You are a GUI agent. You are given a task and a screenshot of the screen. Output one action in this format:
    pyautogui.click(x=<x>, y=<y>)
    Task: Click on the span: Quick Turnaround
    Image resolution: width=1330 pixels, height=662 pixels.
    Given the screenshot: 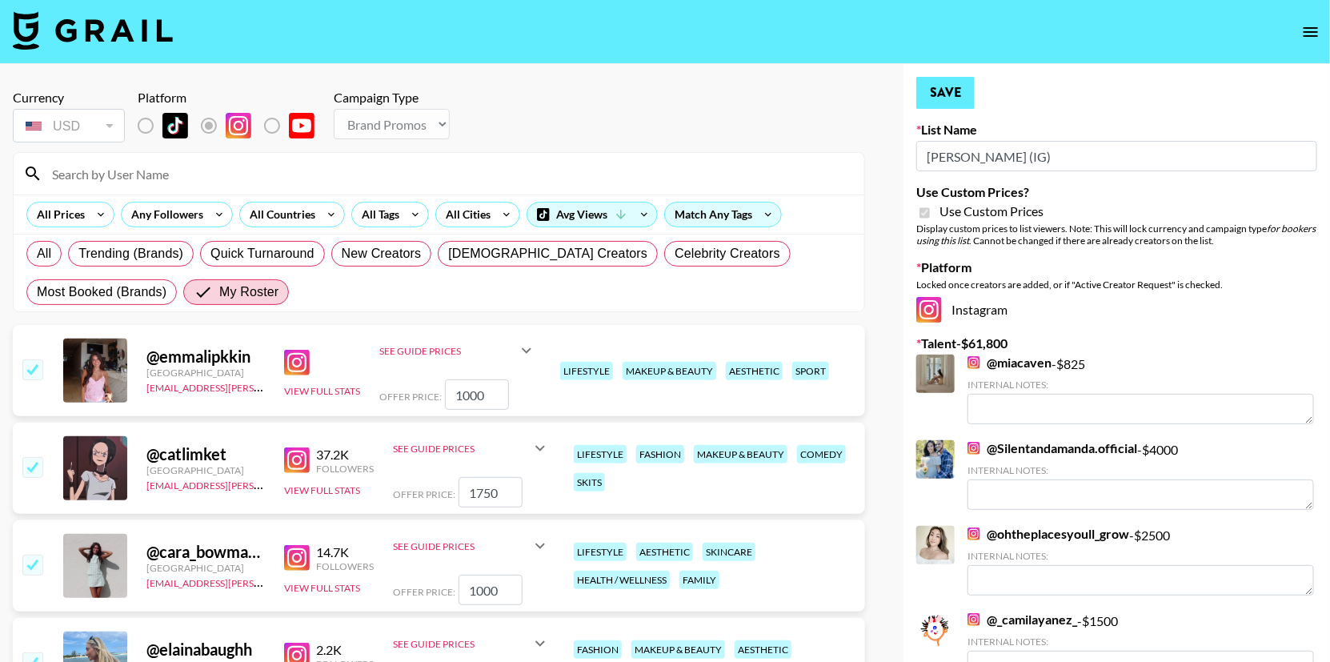 What is the action you would take?
    pyautogui.click(x=262, y=254)
    